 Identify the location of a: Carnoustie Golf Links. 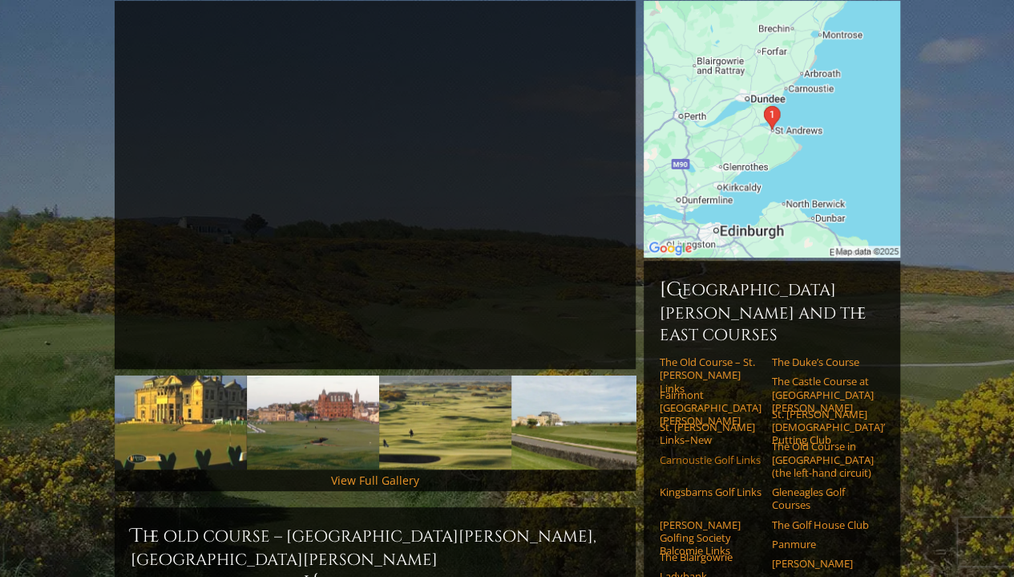
(710, 459).